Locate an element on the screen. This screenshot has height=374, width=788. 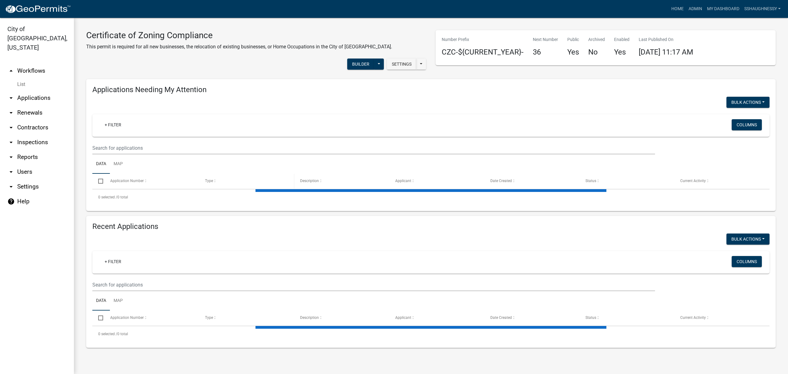
p: Number Prefix is located at coordinates (483, 39).